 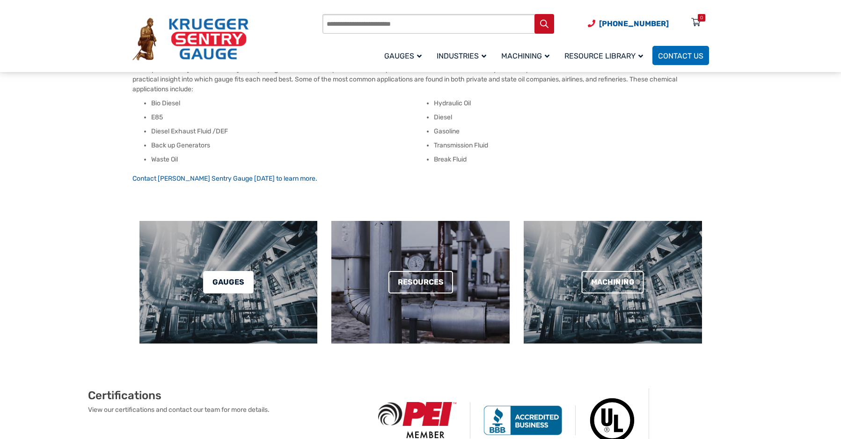 I want to click on span: Gauges, so click(x=403, y=56).